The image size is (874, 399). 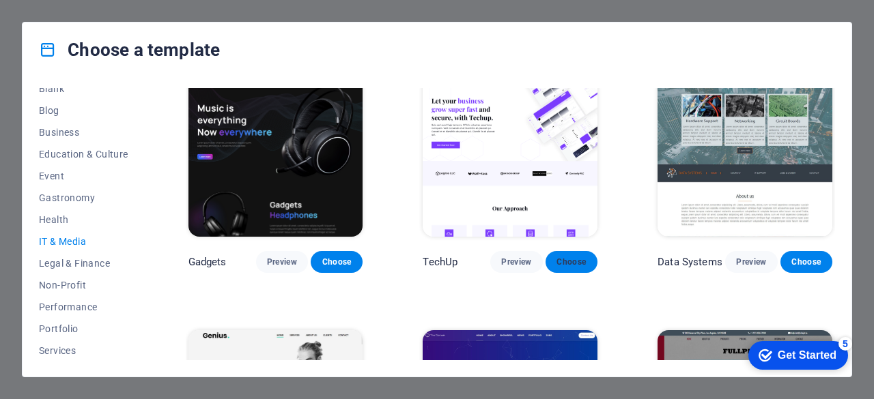 I want to click on button: Event, so click(x=83, y=176).